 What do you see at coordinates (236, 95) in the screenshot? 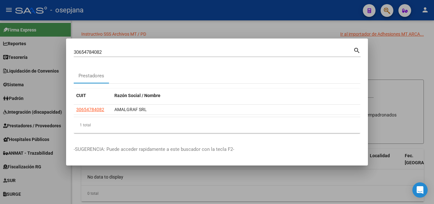
I see `datatable-header-cell: Razón Social / Nombre` at bounding box center [236, 95].